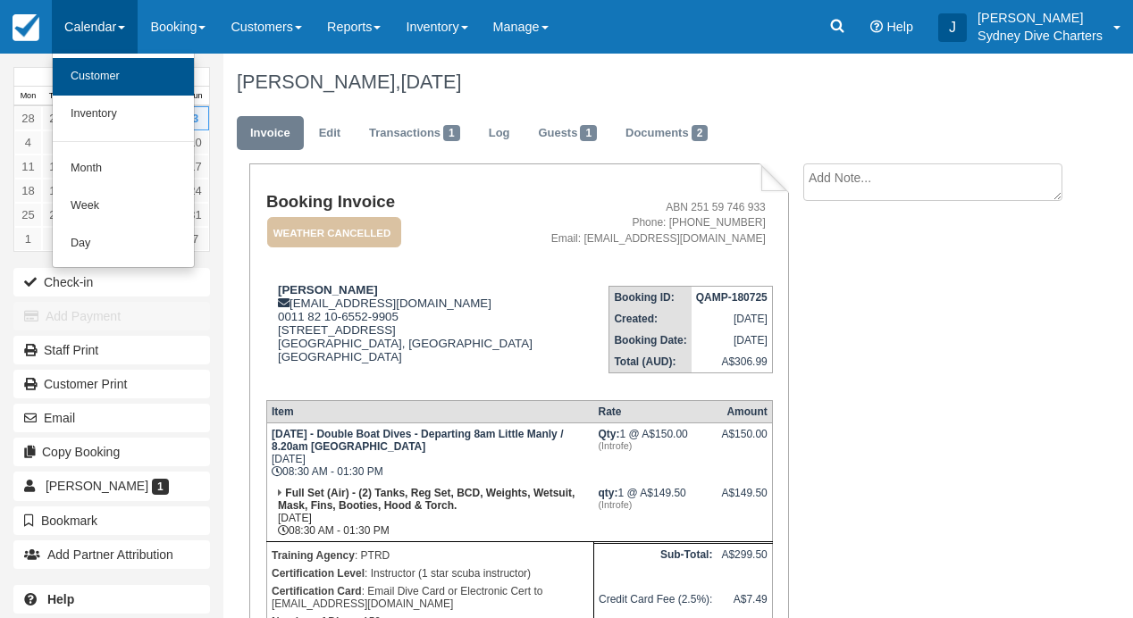  I want to click on strong: Training Agency, so click(313, 556).